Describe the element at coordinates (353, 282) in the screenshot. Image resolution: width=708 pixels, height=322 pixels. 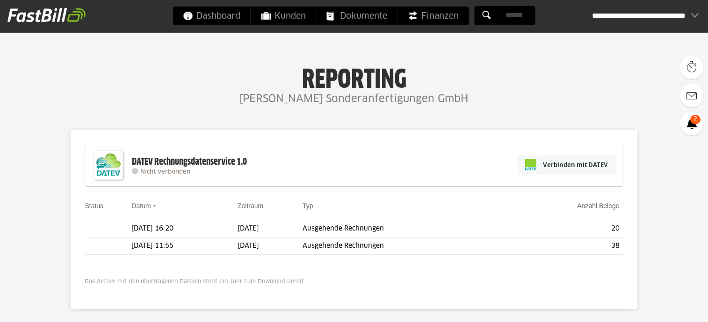
I see `p: Das Archiv mit den übertragenen Dateien steht ein Jahr zum Download bereit` at that location.